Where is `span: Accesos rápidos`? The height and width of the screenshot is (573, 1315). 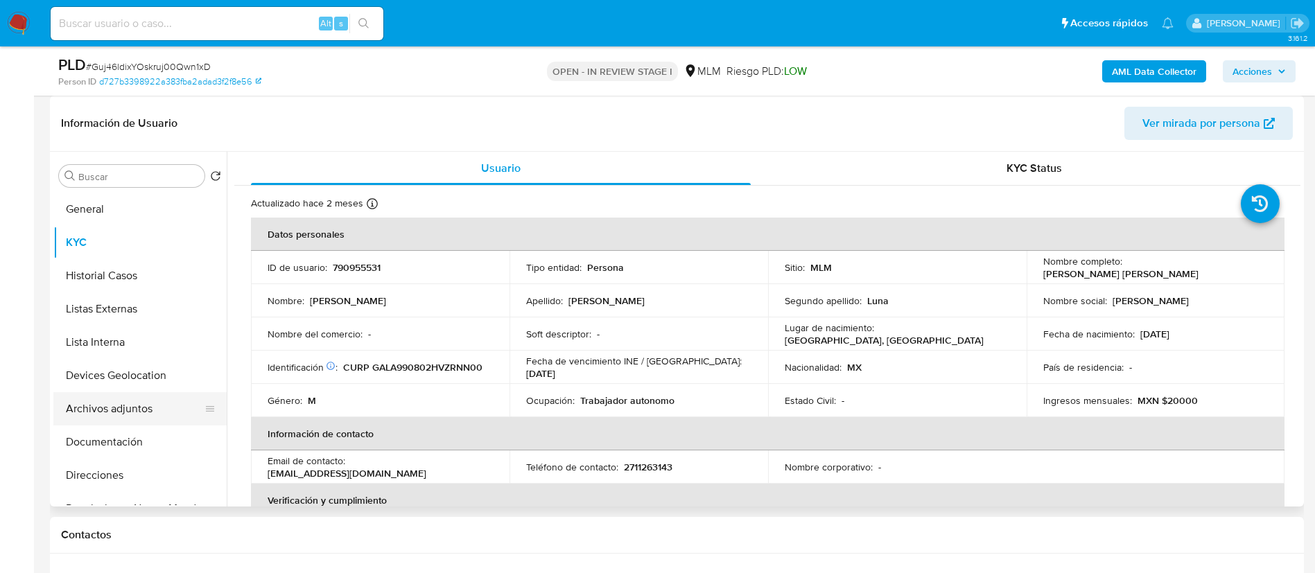
span: Accesos rápidos is located at coordinates (1109, 23).